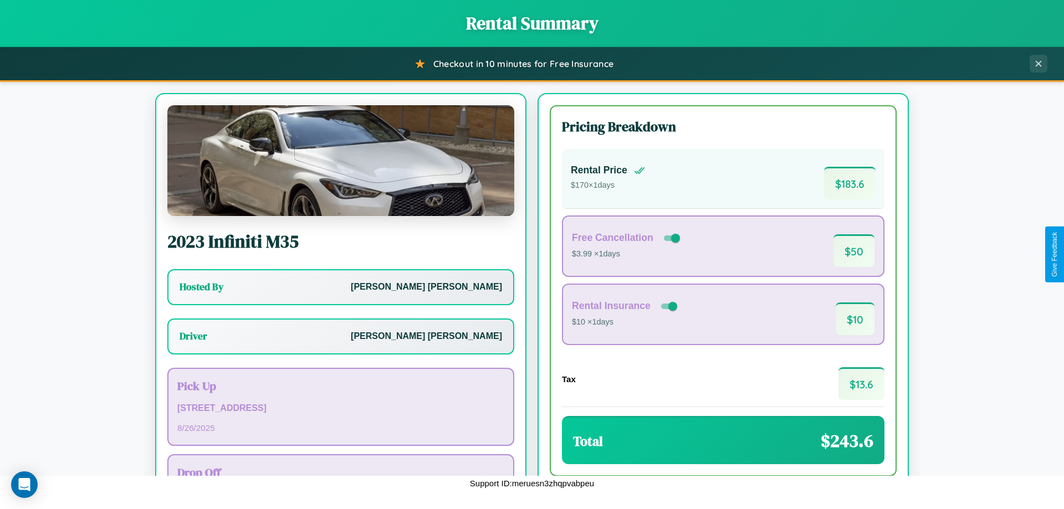 This screenshot has width=1064, height=509. What do you see at coordinates (341, 428) in the screenshot?
I see `p: 8 / 26 / 2025` at bounding box center [341, 428].